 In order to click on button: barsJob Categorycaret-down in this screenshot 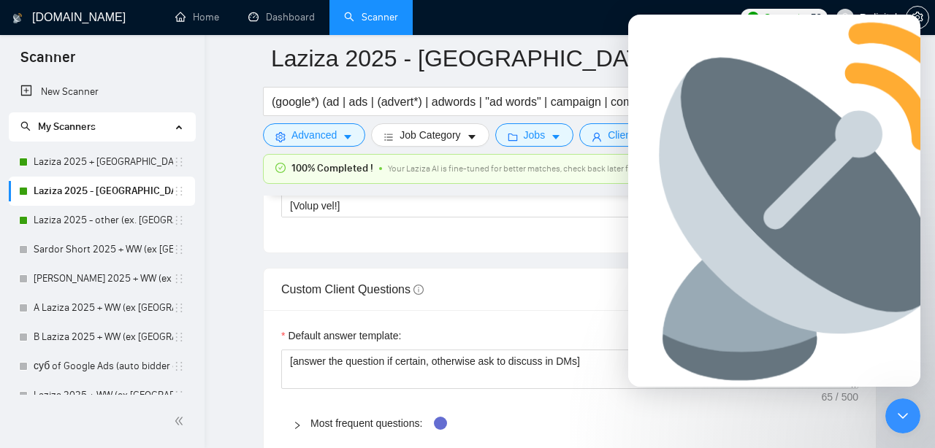, I will do `click(429, 135)`.